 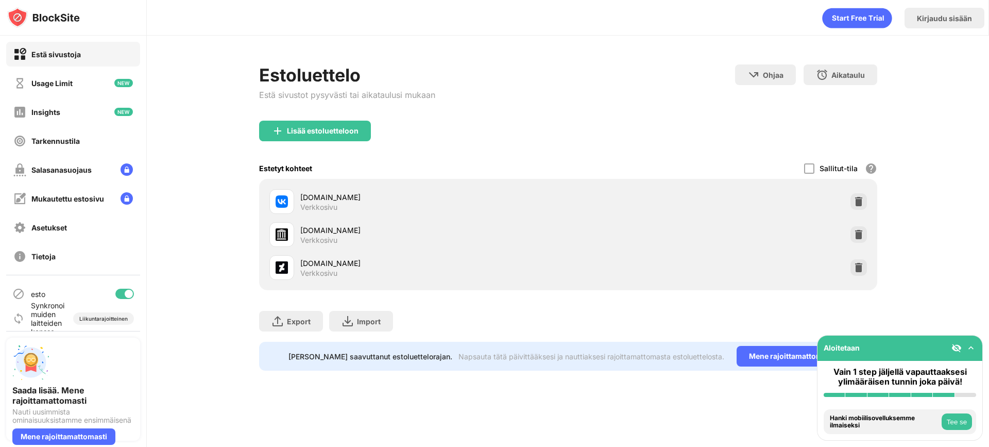 What do you see at coordinates (20, 141) in the screenshot?
I see `img: focus-off.svg` at bounding box center [20, 141].